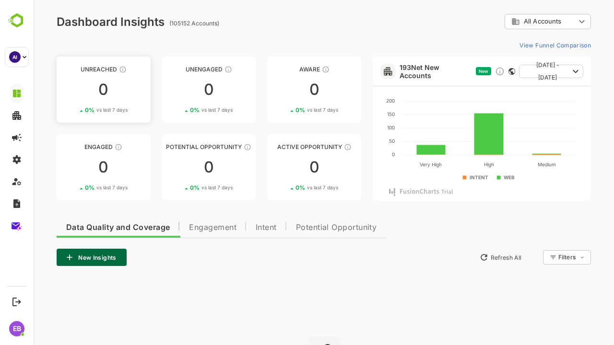 This screenshot has height=345, width=614. I want to click on div: AI, so click(15, 57).